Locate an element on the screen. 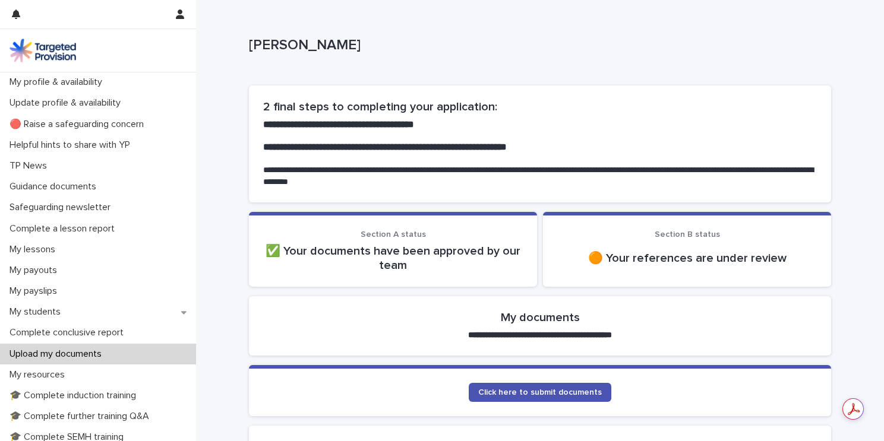 This screenshot has height=441, width=884. p: 🔴 Raise a safeguarding concern is located at coordinates (79, 124).